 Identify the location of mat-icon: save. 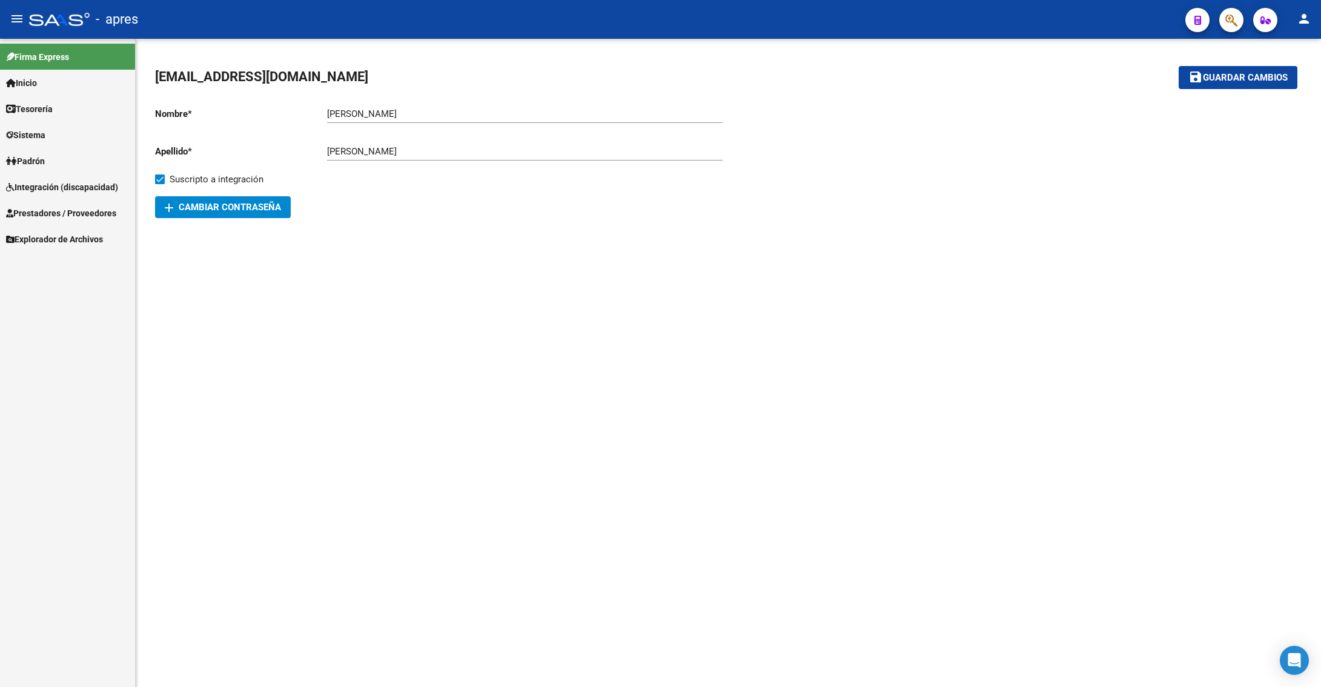
(1196, 77).